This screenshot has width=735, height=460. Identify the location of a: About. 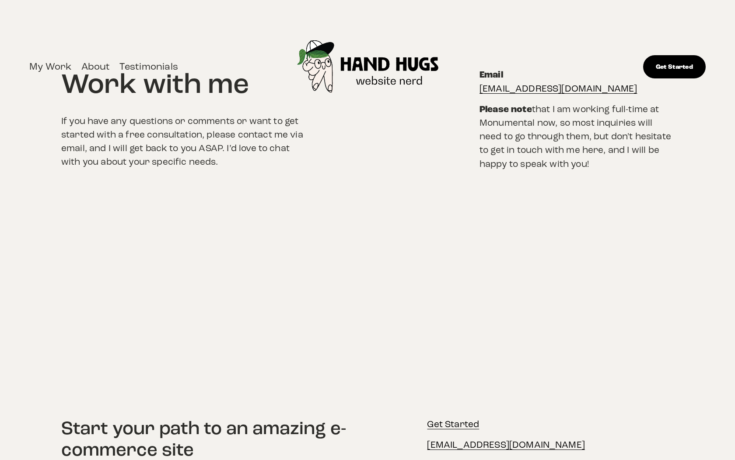
(96, 67).